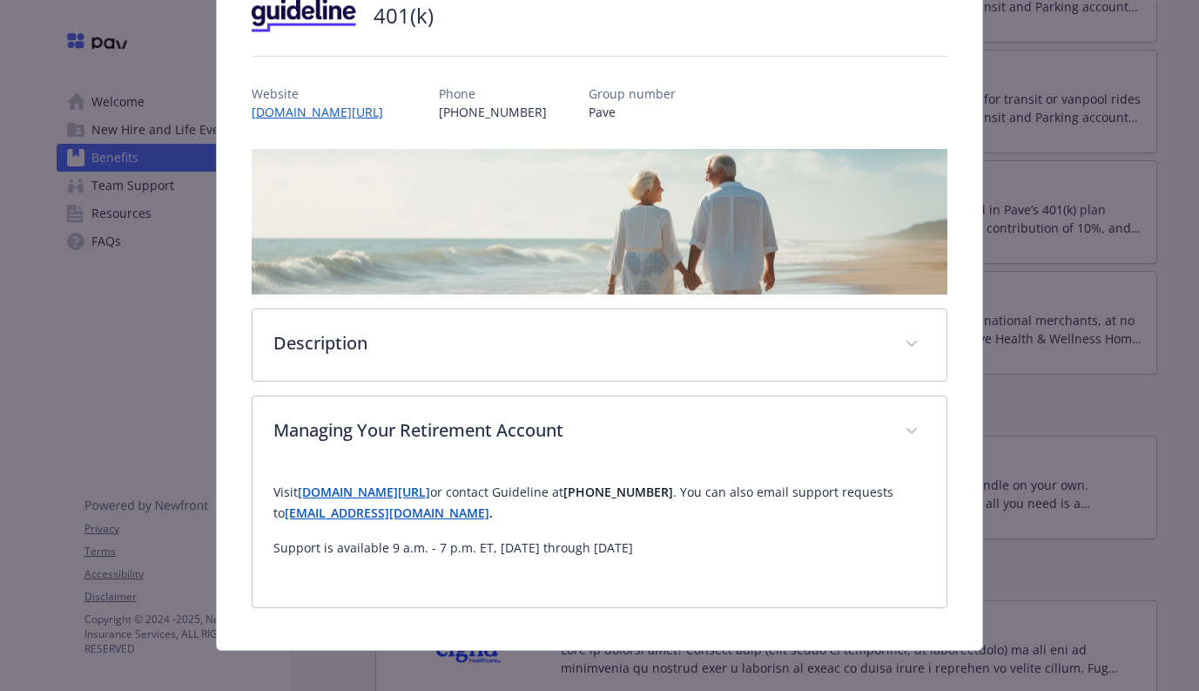 The image size is (1199, 691). I want to click on p: Group number, so click(632, 93).